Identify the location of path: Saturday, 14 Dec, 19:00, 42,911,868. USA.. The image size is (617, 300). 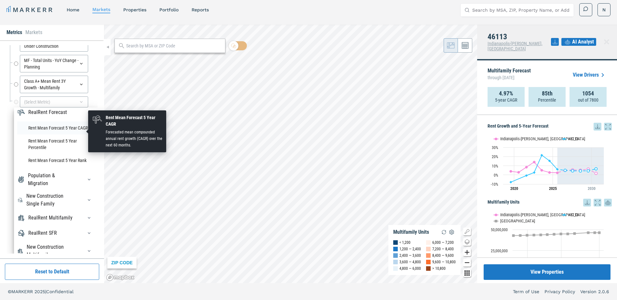
(520, 236).